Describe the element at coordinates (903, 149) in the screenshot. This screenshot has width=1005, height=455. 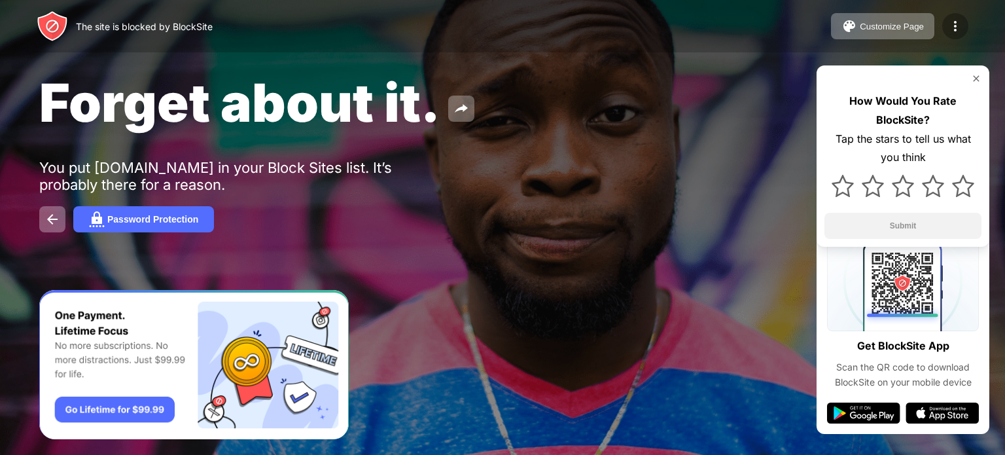
I see `div: Tap the stars to tell us what you think` at that location.